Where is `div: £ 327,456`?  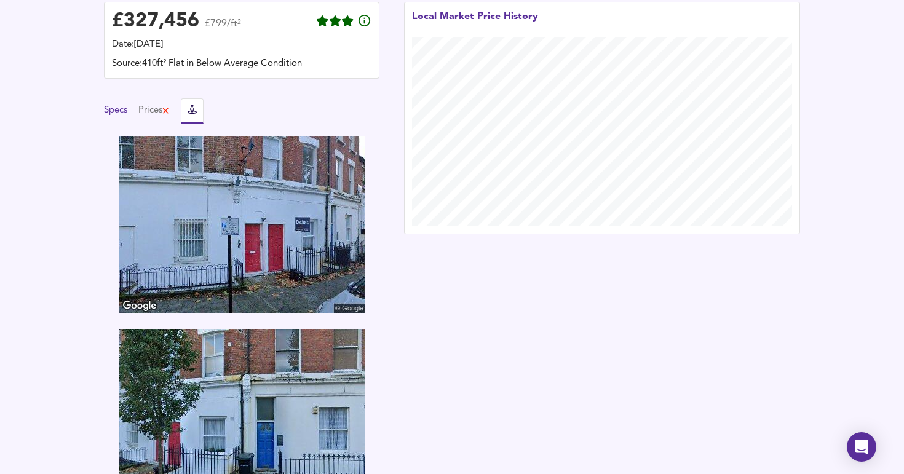 div: £ 327,456 is located at coordinates (156, 22).